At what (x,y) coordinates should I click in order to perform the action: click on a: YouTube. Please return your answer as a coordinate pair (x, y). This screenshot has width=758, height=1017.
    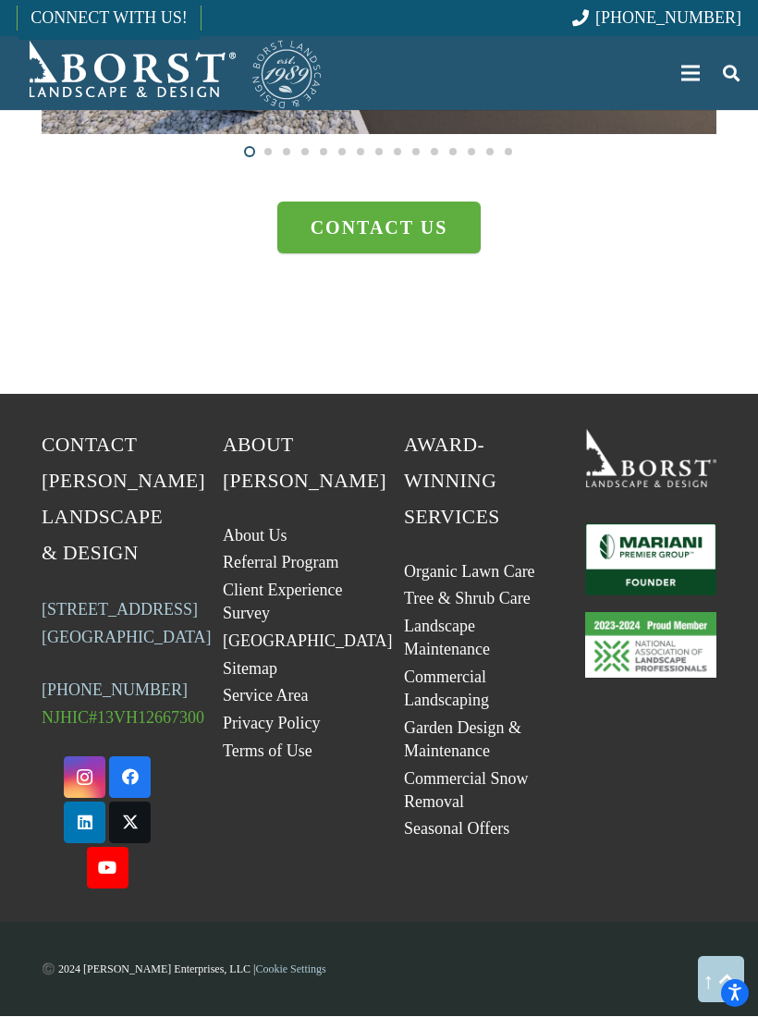
    Looking at the image, I should click on (107, 868).